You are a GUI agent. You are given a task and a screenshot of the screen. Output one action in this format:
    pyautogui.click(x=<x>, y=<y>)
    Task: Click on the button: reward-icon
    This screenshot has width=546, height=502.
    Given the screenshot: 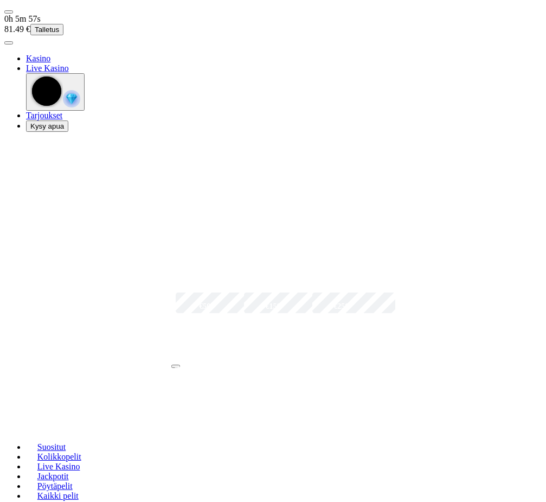 What is the action you would take?
    pyautogui.click(x=55, y=92)
    